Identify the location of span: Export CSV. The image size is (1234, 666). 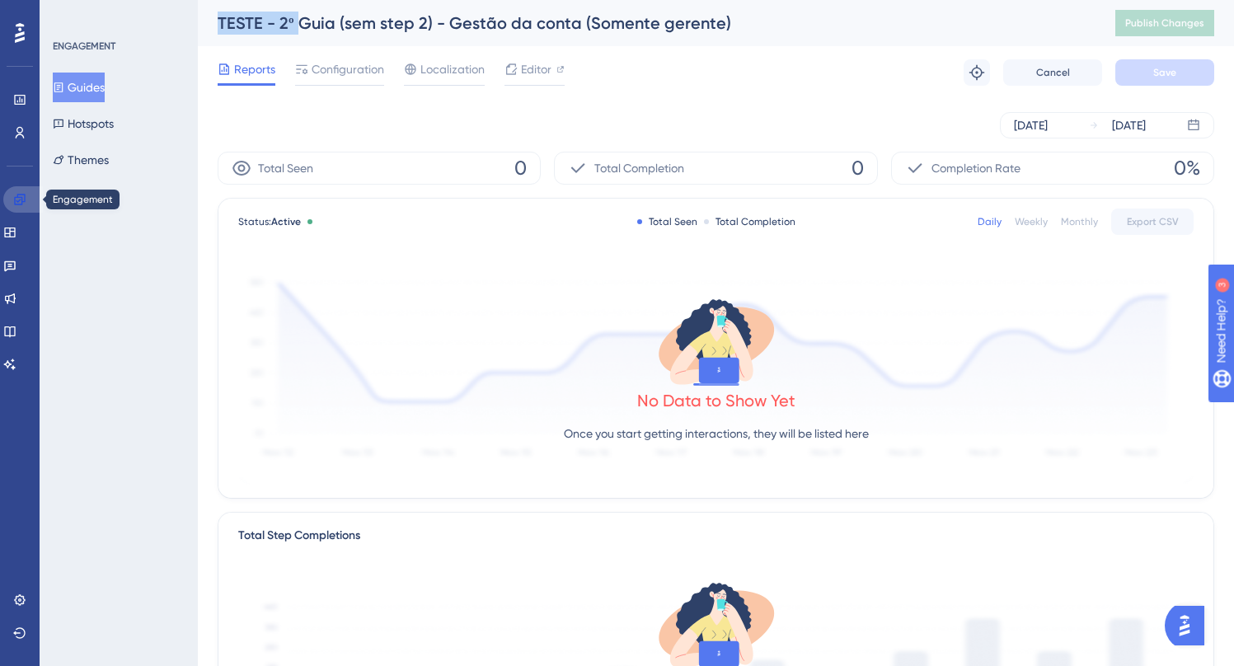
(1153, 222).